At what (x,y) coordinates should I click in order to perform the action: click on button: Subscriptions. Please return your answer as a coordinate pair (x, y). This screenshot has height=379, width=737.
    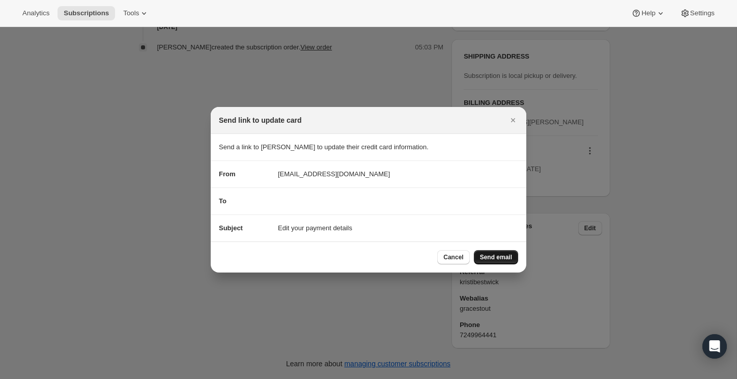
    Looking at the image, I should click on (86, 13).